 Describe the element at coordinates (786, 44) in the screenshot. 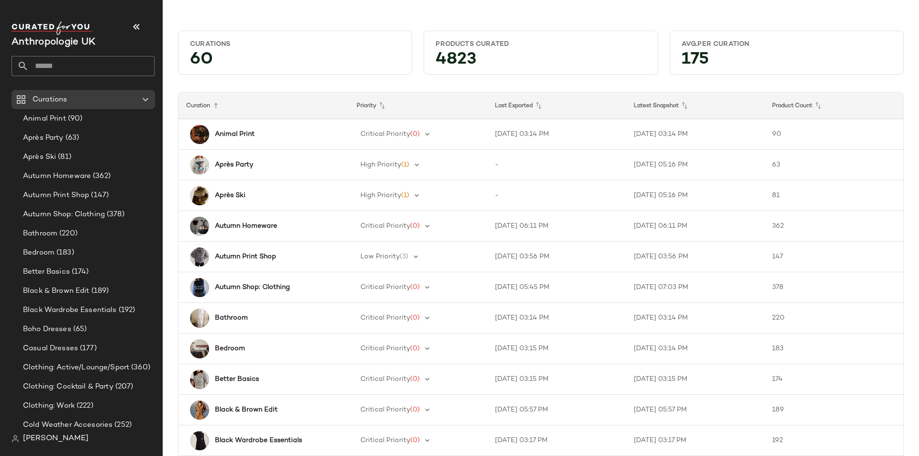

I see `div: Avg.per Curation` at that location.